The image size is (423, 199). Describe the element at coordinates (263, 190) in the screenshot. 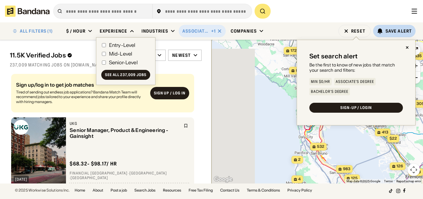

I see `a: Terms & Conditions` at that location.